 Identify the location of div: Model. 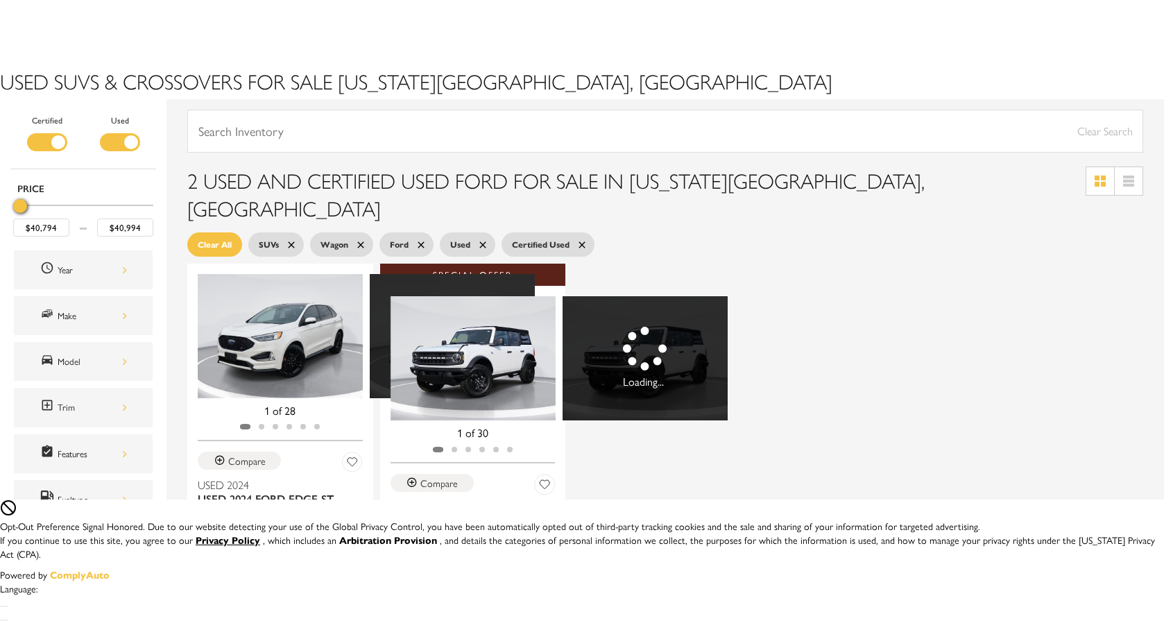
(92, 361).